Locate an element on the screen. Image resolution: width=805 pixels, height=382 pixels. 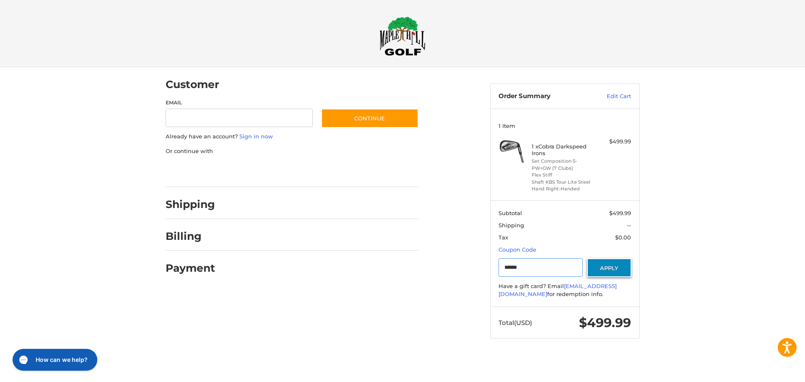
li: Set Composition 5-PW+GW (7 Clubs) is located at coordinates (563, 164).